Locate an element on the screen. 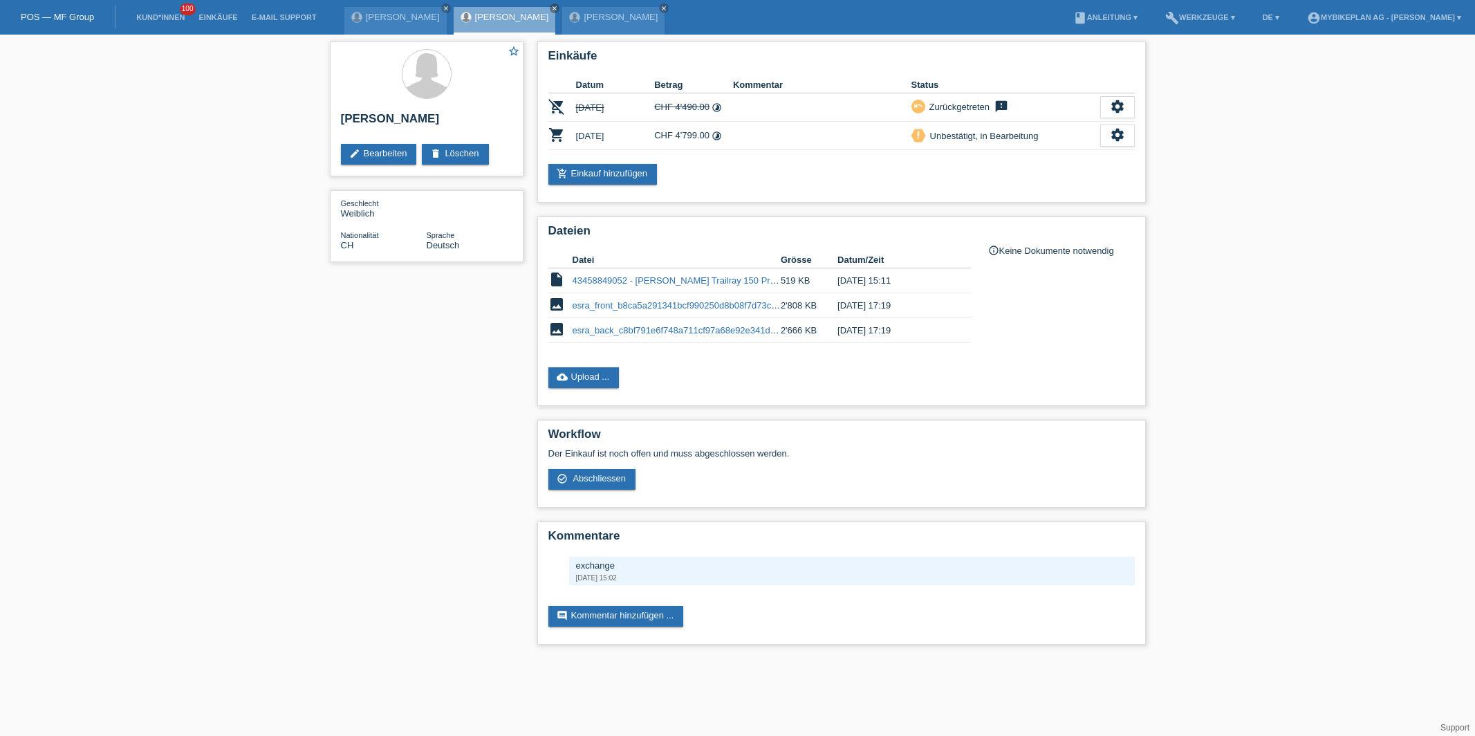  th: Grösse is located at coordinates (809, 260).